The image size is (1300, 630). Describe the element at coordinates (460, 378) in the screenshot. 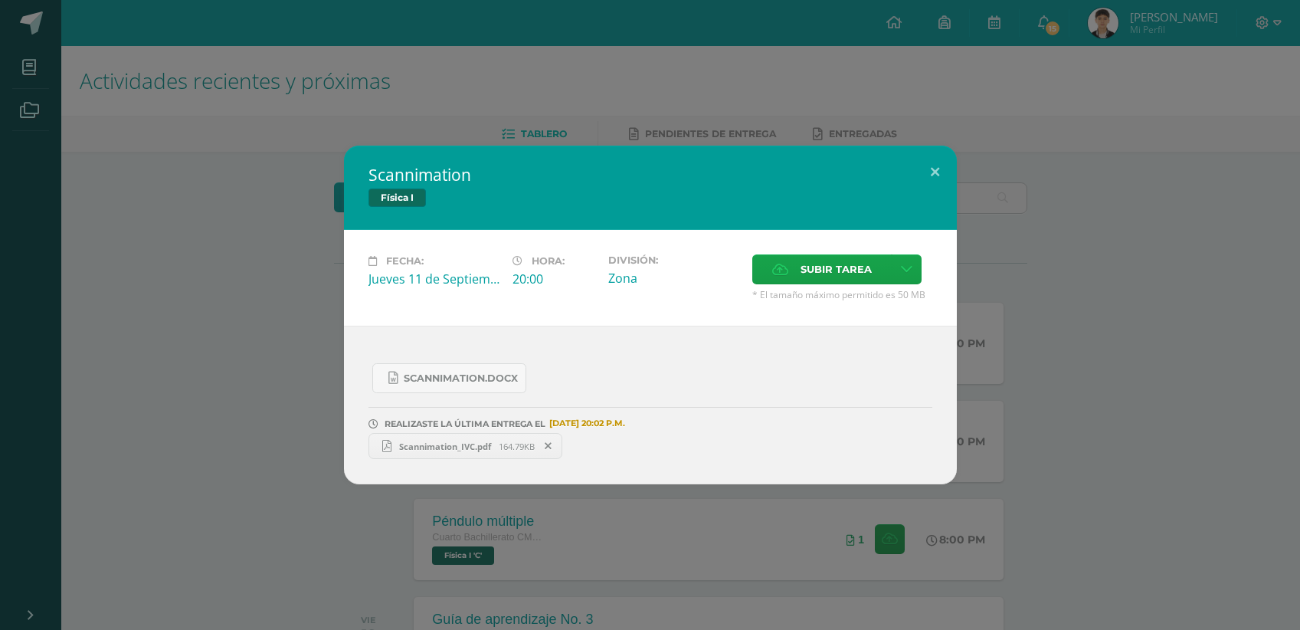

I see `span: Scannimation.docx` at that location.